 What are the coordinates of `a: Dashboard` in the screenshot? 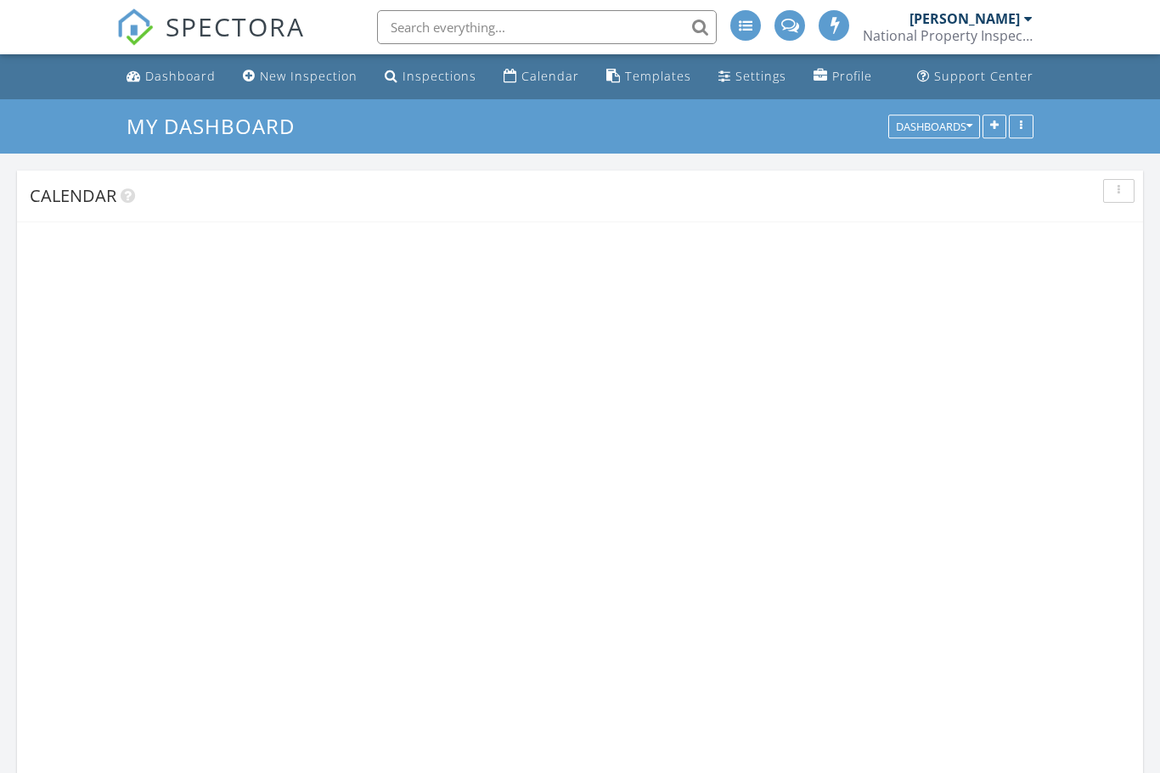 It's located at (171, 76).